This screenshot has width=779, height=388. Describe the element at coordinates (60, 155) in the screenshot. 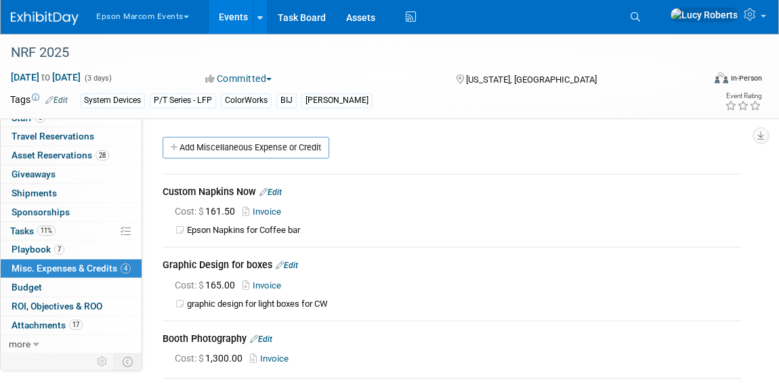

I see `span: Asset Reservations` at that location.